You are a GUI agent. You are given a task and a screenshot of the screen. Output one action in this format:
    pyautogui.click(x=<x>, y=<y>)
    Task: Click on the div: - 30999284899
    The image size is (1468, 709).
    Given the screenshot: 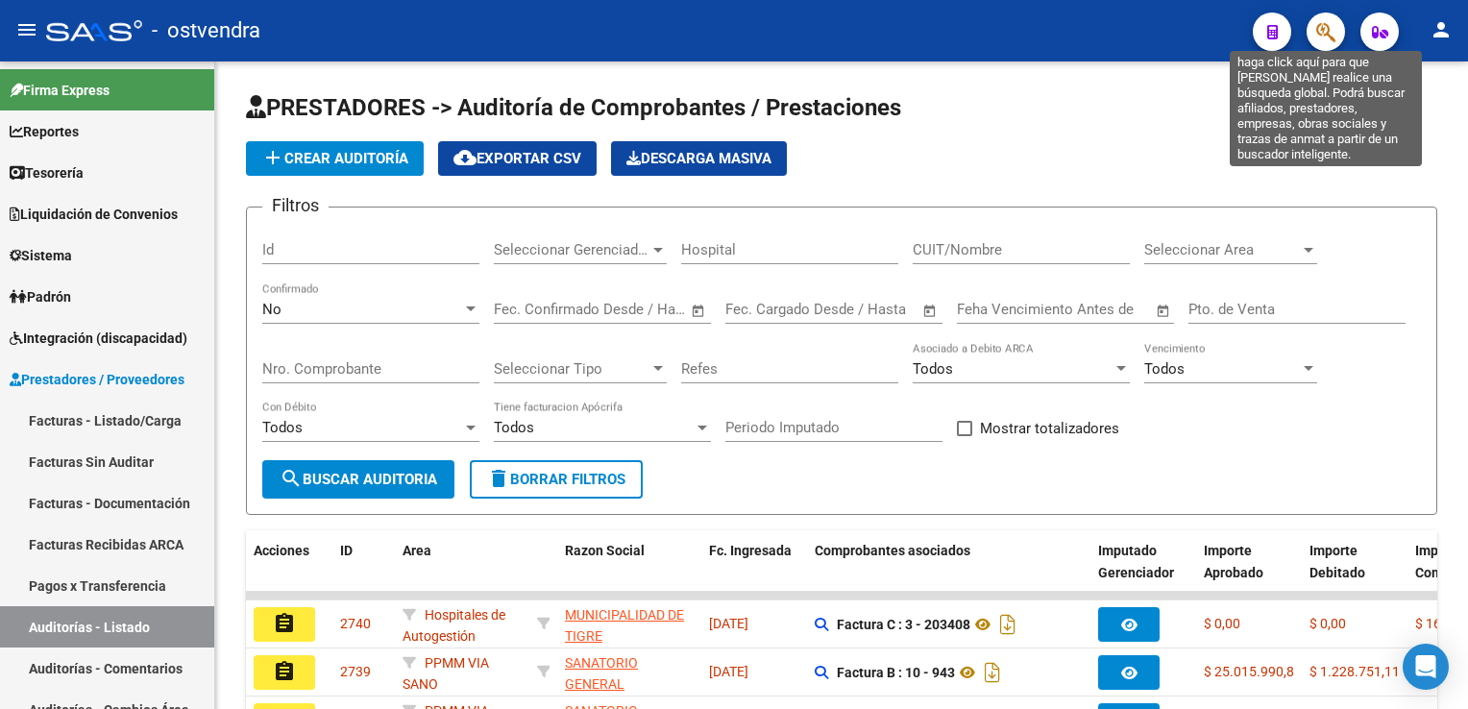 What is the action you would take?
    pyautogui.click(x=629, y=624)
    